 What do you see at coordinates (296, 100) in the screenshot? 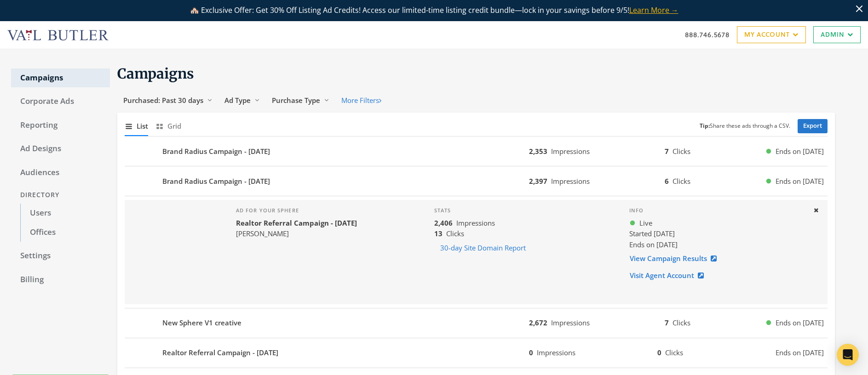
I see `span: Purchase Type` at bounding box center [296, 100].